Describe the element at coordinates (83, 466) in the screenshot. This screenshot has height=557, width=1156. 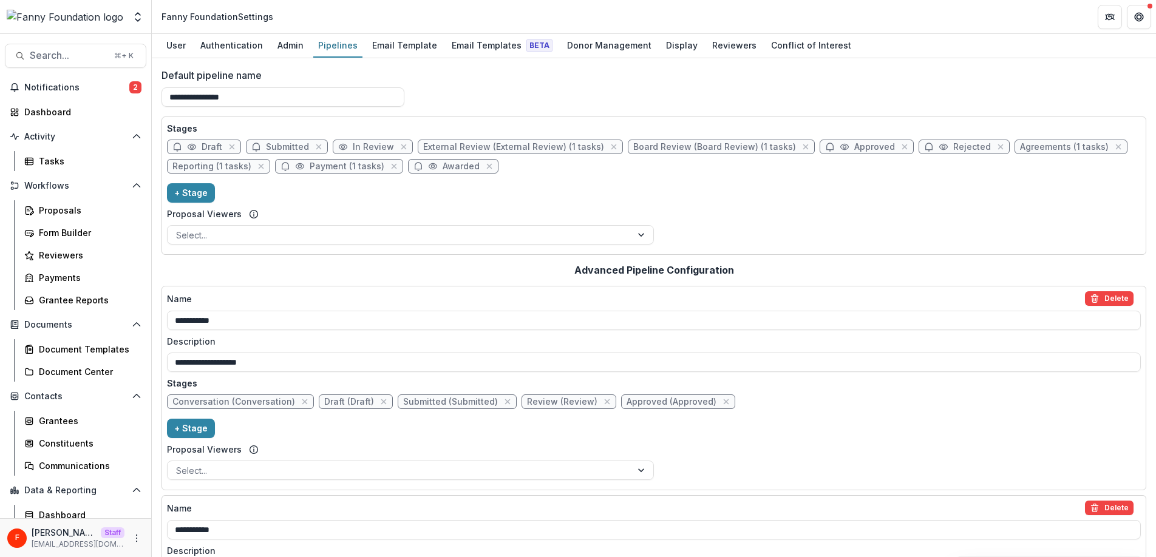
I see `a: Communications` at that location.